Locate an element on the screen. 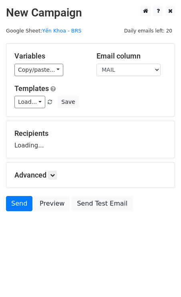  a: Preview is located at coordinates (52, 204).